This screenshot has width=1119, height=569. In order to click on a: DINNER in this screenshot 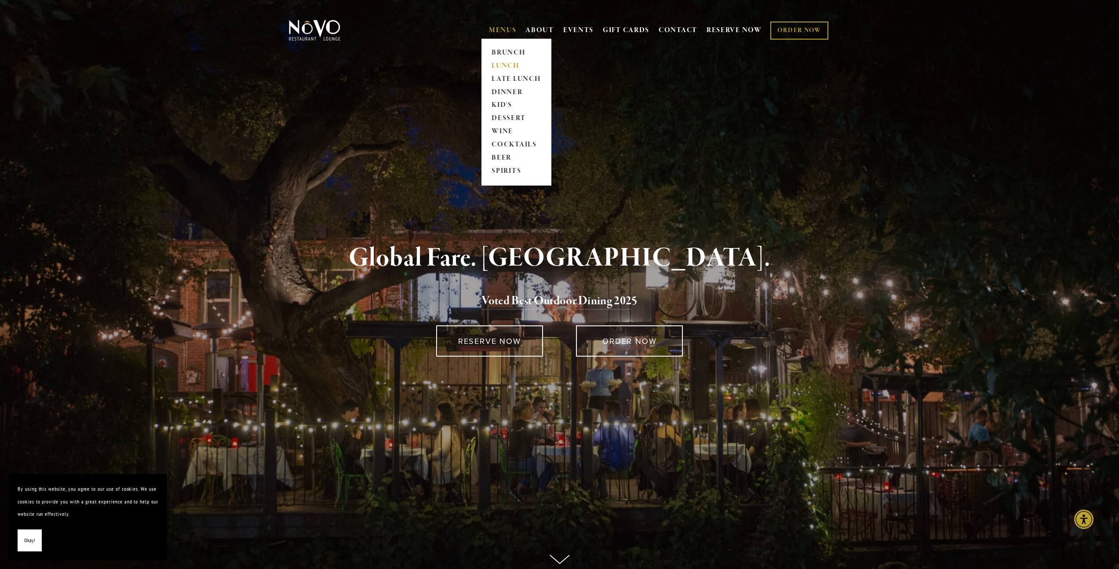, I will do `click(516, 92)`.